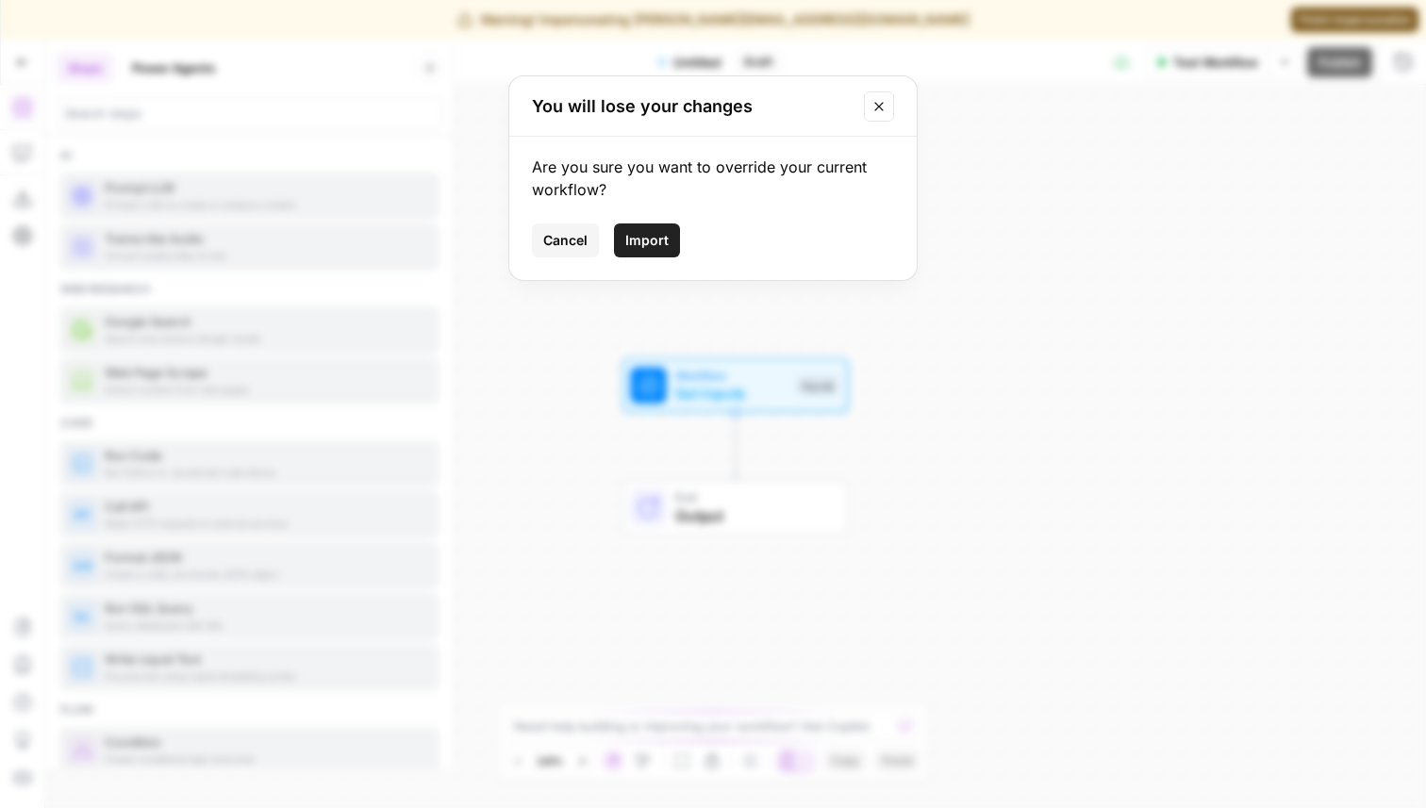  What do you see at coordinates (879, 107) in the screenshot?
I see `button: Close modal` at bounding box center [879, 107].